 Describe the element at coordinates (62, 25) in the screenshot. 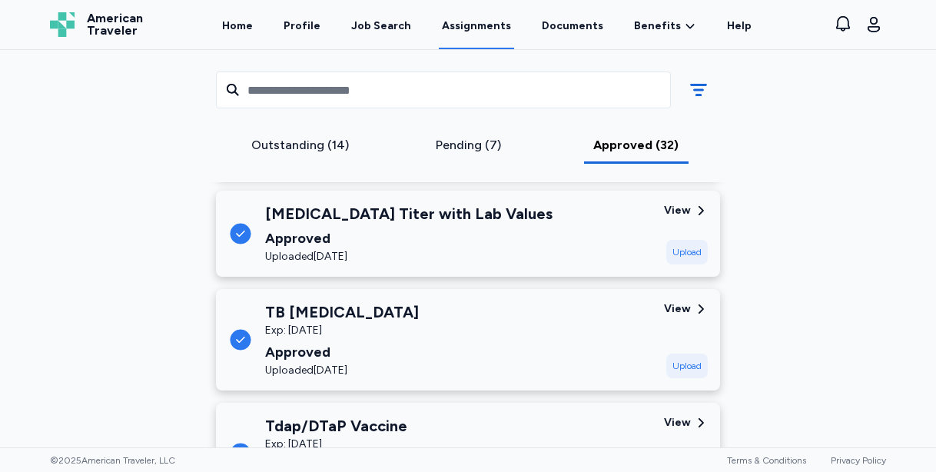

I see `img: Logo` at that location.